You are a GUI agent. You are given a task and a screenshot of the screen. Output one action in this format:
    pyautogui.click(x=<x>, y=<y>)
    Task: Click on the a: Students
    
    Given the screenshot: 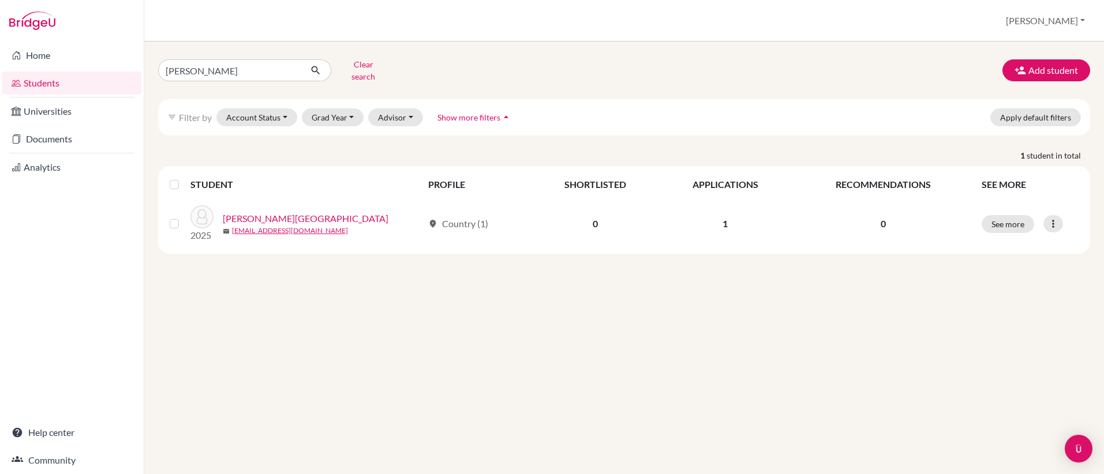 What is the action you would take?
    pyautogui.click(x=72, y=83)
    